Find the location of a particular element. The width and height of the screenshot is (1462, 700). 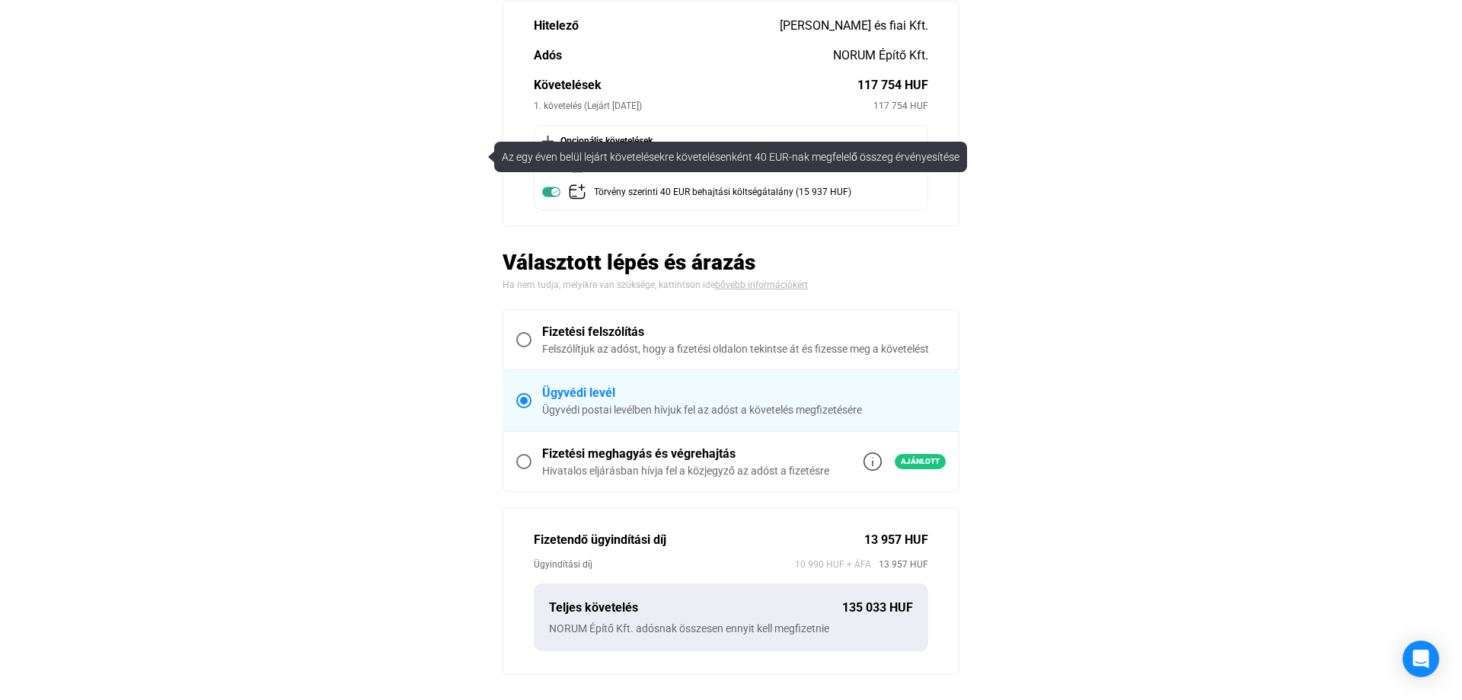

span: 13 957 HUF is located at coordinates (899, 564).